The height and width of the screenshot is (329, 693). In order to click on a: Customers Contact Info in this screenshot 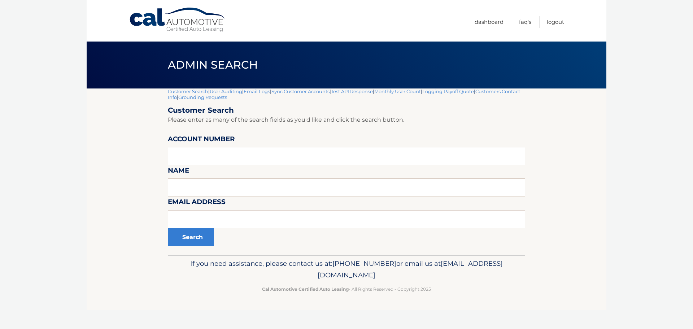, I will do `click(344, 94)`.